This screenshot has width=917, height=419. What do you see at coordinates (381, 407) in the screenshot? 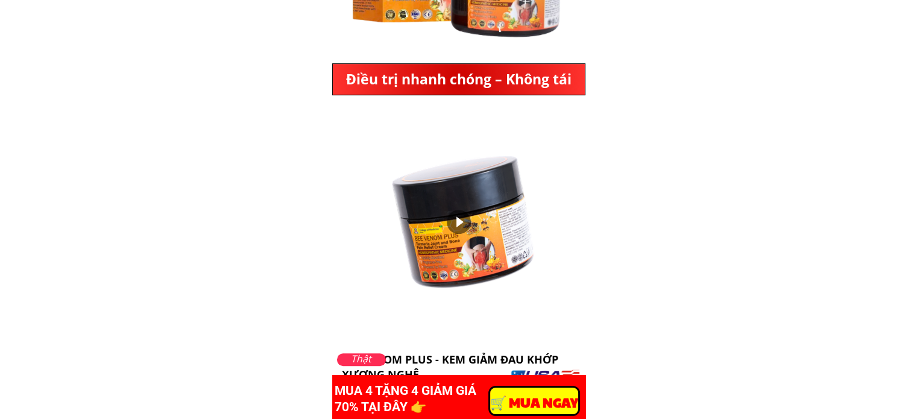
I see `font: 70% TẠI ĐÂY 👉` at bounding box center [381, 407].